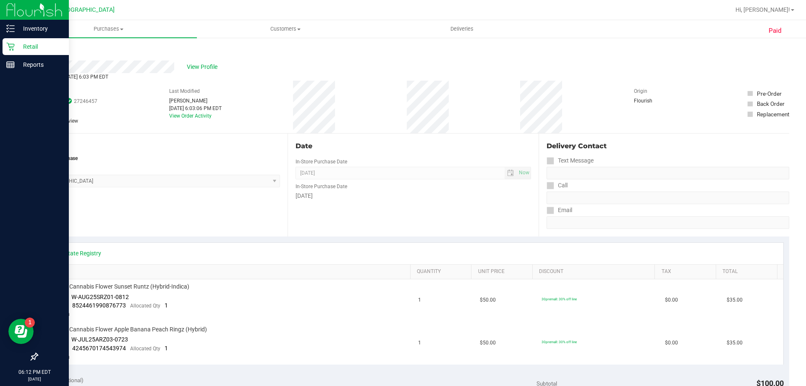  What do you see at coordinates (413, 146) in the screenshot?
I see `div: Date` at bounding box center [413, 146].